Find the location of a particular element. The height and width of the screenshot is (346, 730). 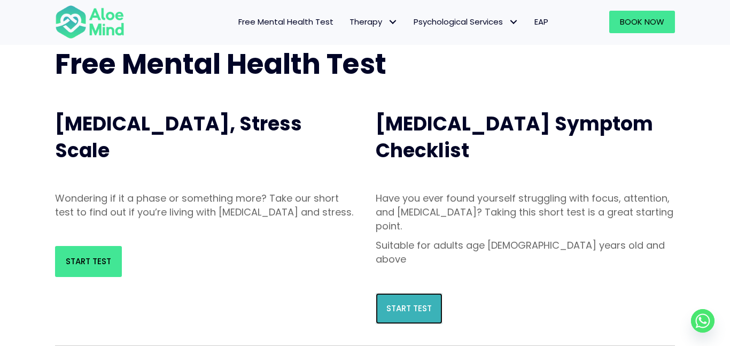

nav: Menu is located at coordinates (347, 22).